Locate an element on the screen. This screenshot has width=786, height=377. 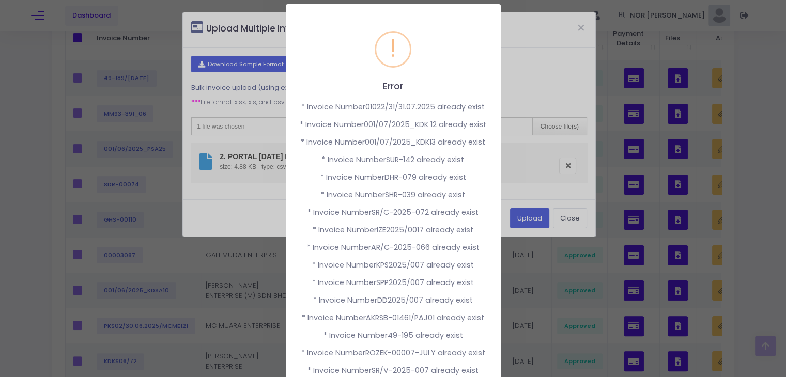
p: * Invoice NumberSR/C-2025-072 already exist is located at coordinates (393, 213).